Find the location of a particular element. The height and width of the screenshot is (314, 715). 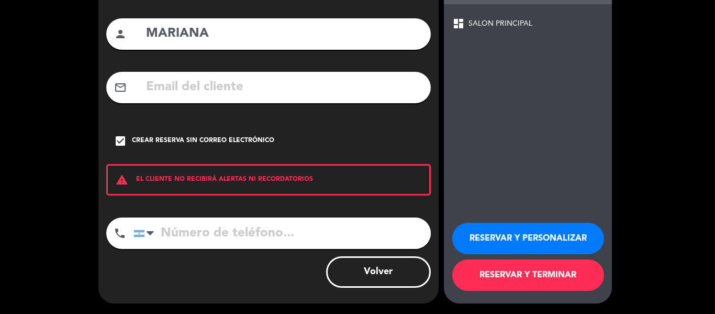

div: Argentina: +54 is located at coordinates (146, 233).